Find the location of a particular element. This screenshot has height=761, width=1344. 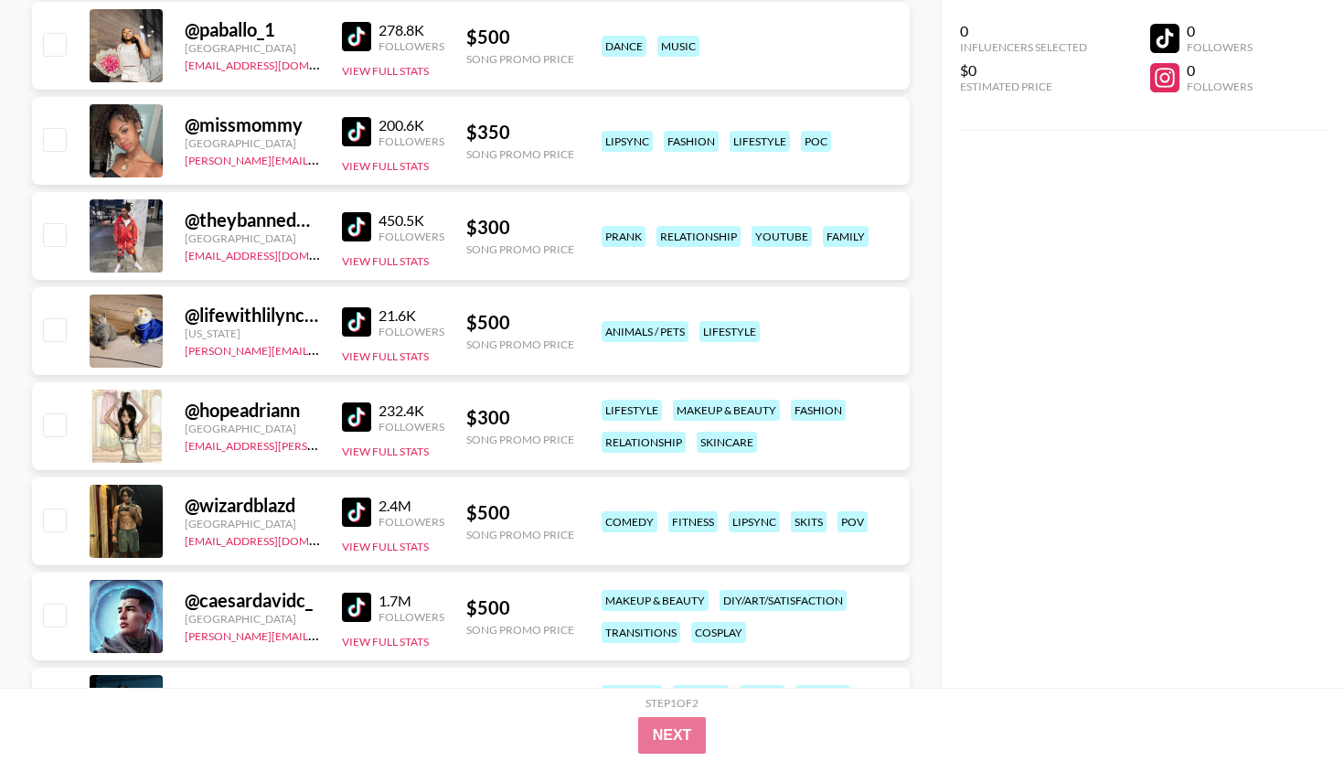

div: $0 is located at coordinates (1023, 70).